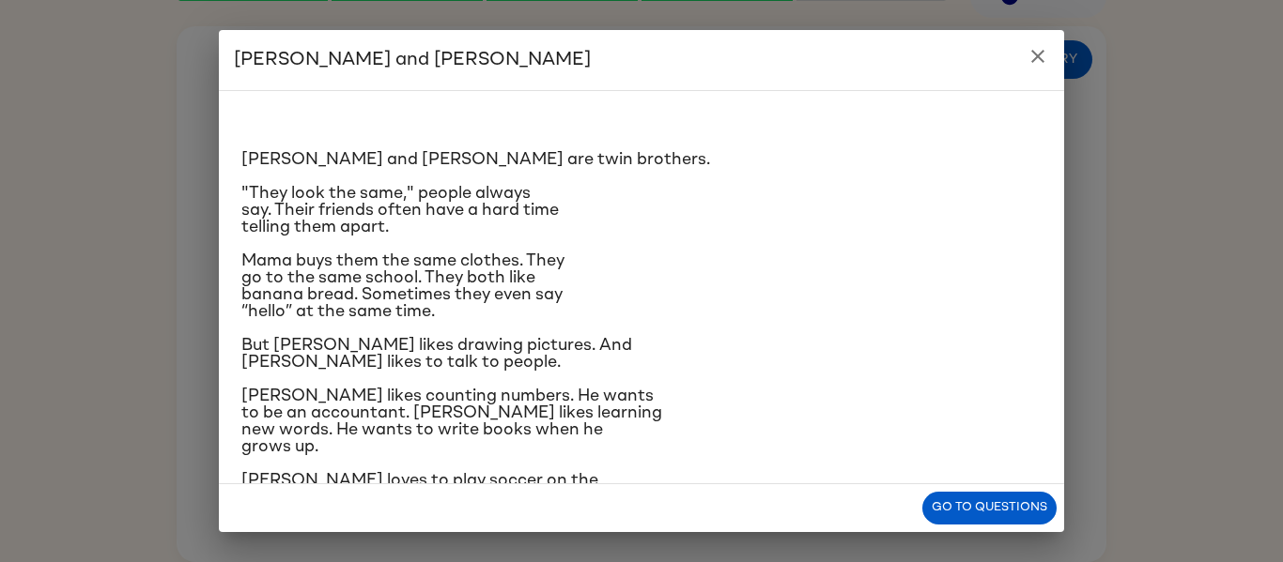  I want to click on span: Mama buys them the same clothes. They go to the same school. They both like banana bread. Sometim..., so click(403, 286).